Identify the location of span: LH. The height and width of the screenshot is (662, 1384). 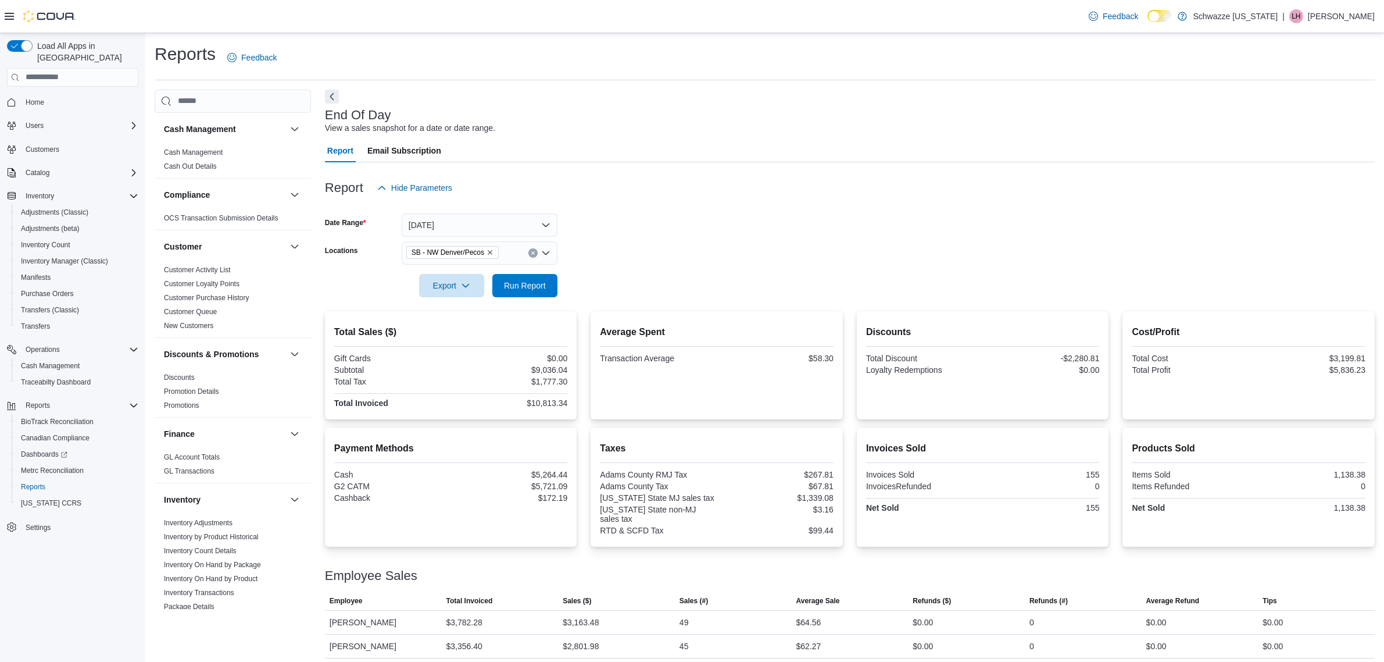
(1296, 16).